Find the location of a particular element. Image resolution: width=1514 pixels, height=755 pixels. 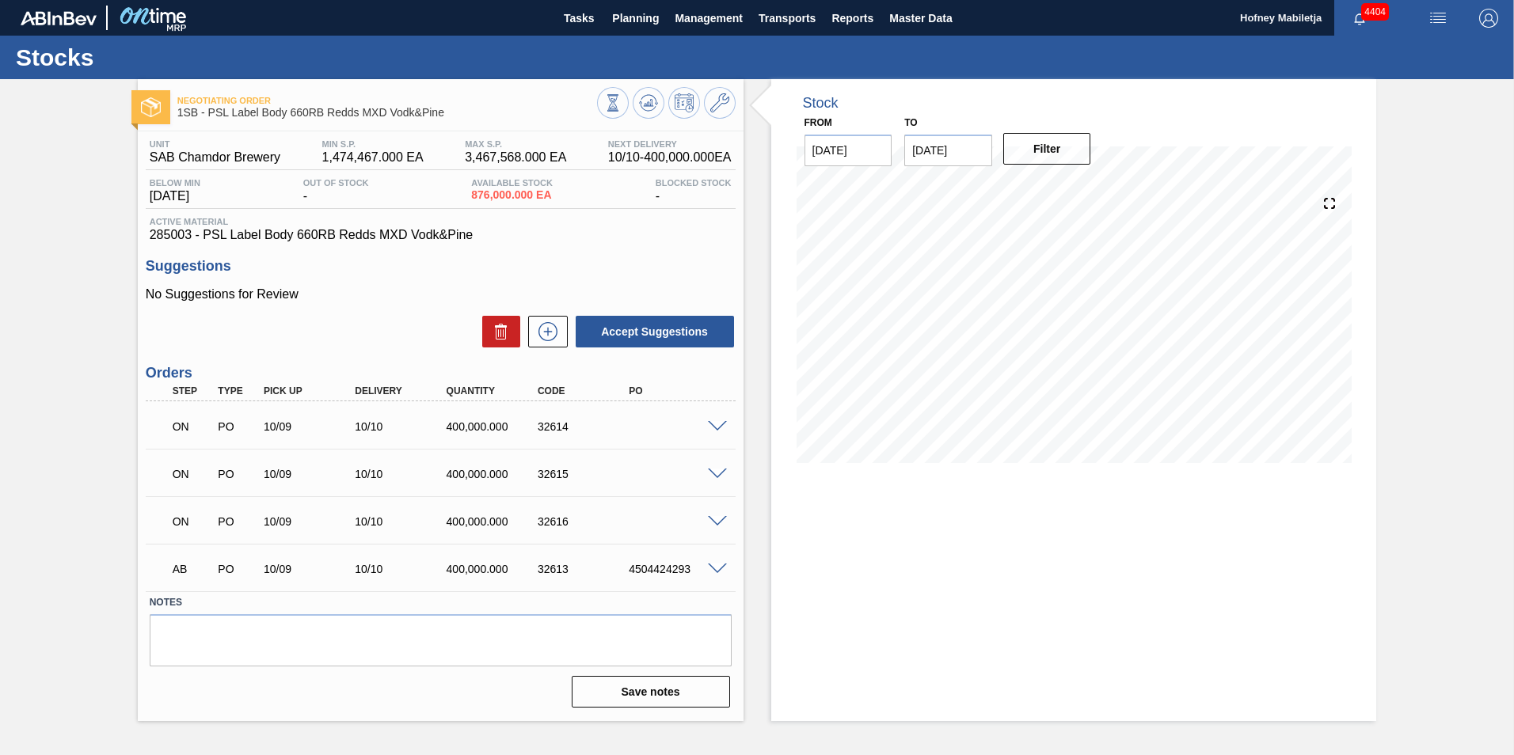

div: Stock is located at coordinates (820, 103).